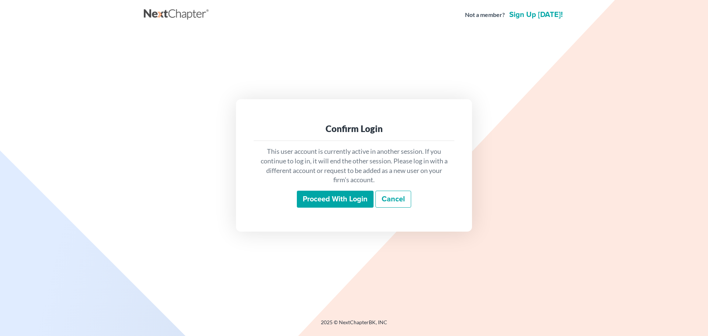 Image resolution: width=708 pixels, height=336 pixels. Describe the element at coordinates (354, 129) in the screenshot. I see `div: Confirm Login` at that location.